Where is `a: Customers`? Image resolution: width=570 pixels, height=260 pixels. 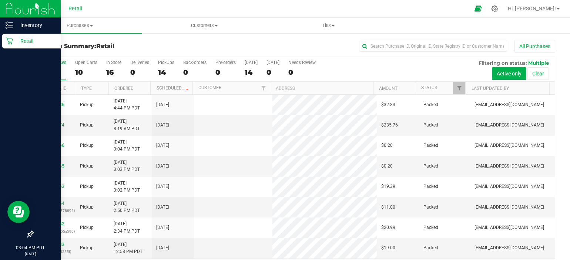 a: Customers is located at coordinates (204, 26).